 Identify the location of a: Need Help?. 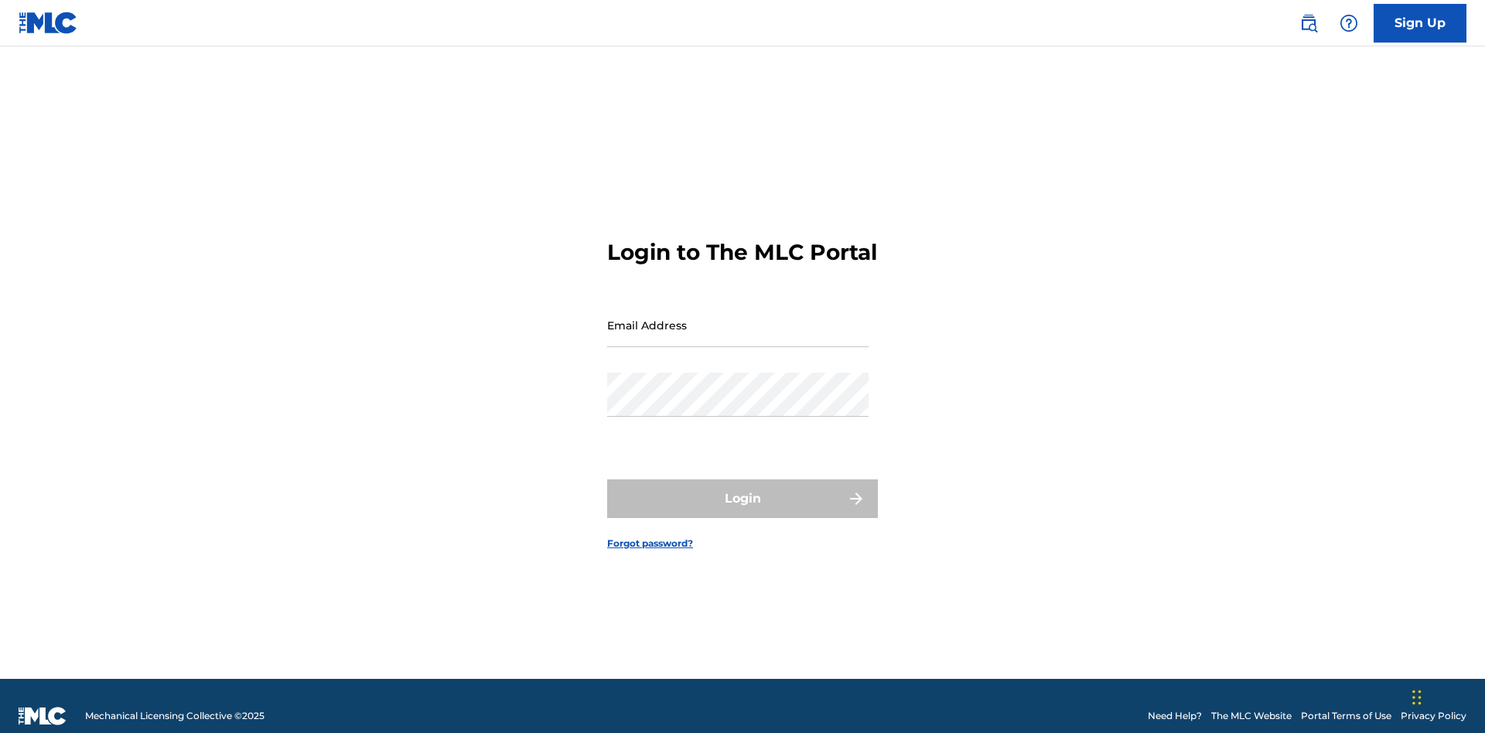
(1175, 716).